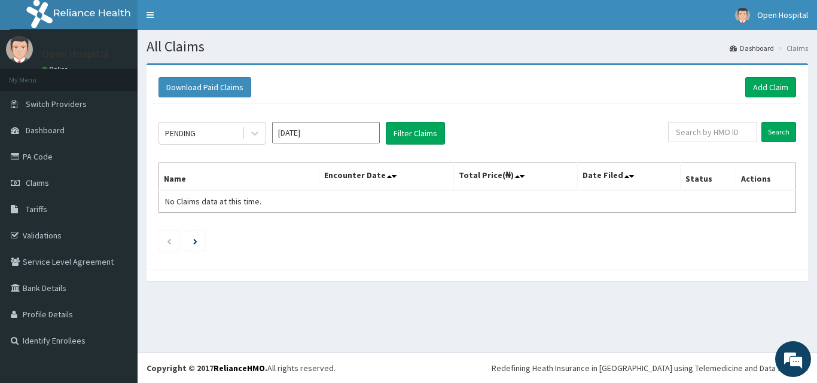  What do you see at coordinates (770, 87) in the screenshot?
I see `a: Add Claim` at bounding box center [770, 87].